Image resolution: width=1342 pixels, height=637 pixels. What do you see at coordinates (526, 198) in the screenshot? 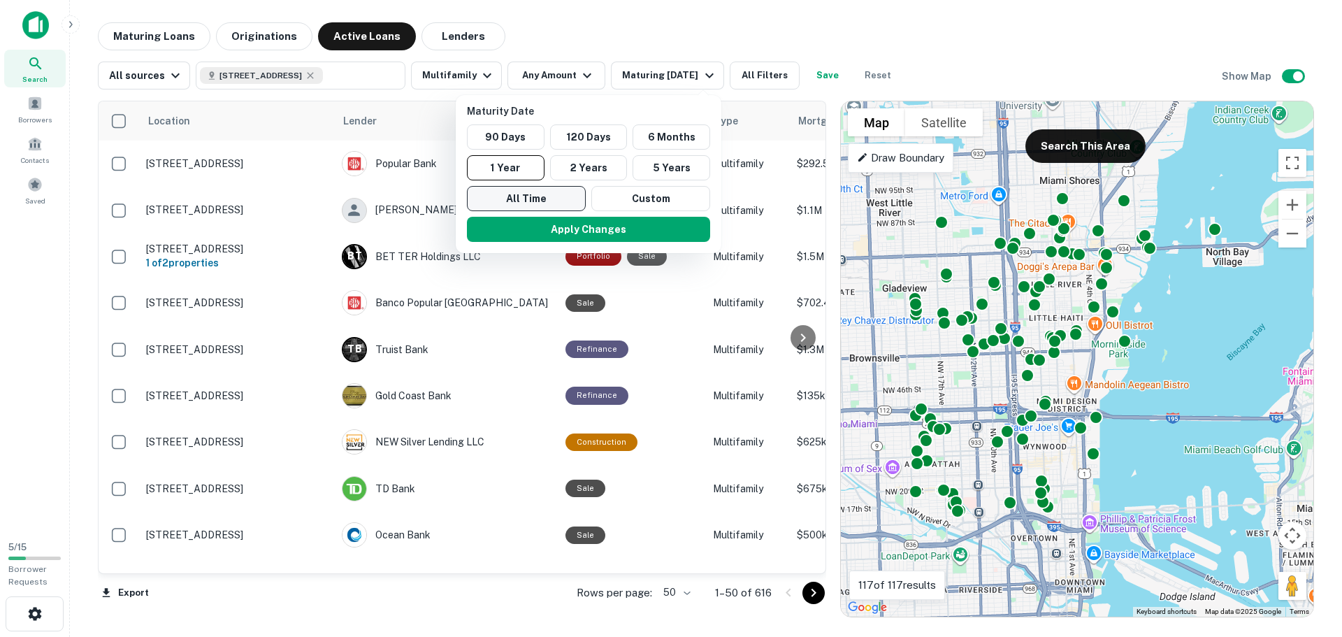
I see `button: All Time` at bounding box center [526, 198].